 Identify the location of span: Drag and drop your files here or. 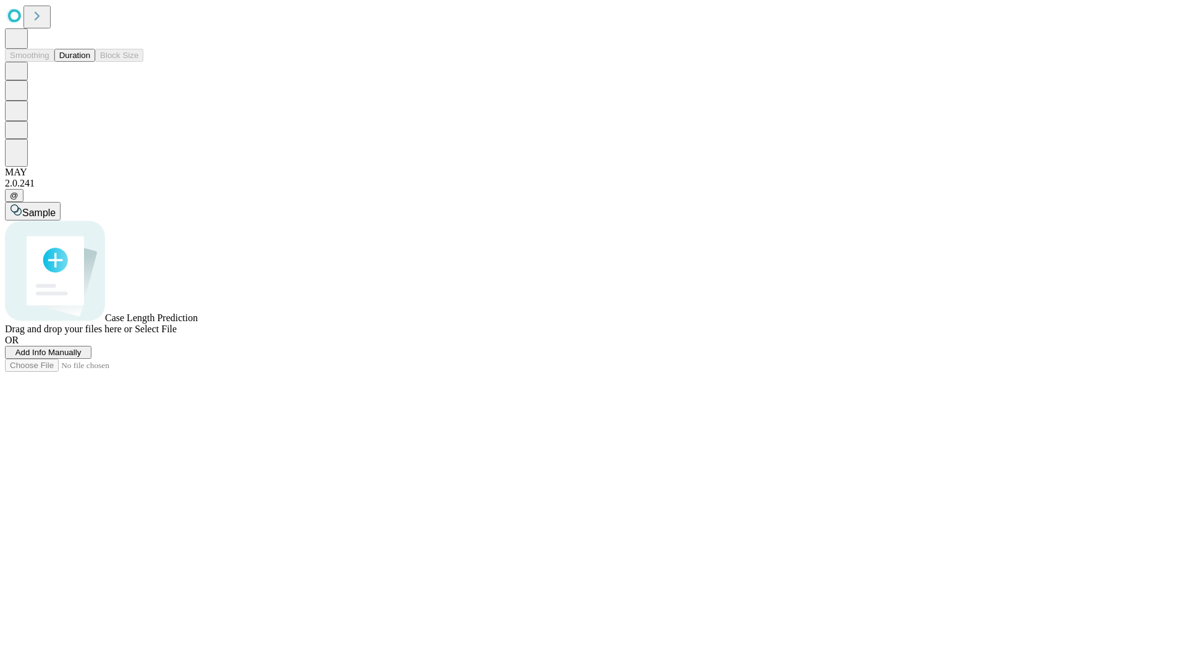
(69, 329).